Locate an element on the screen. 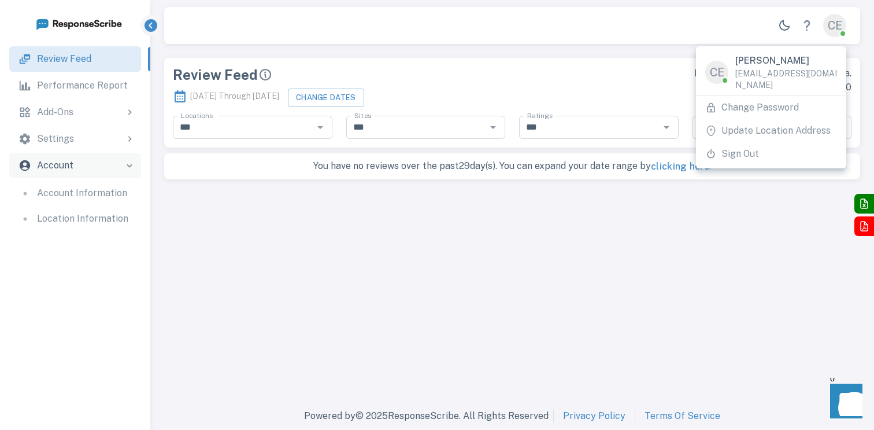 This screenshot has height=430, width=874. li: Sign Out is located at coordinates (771, 154).